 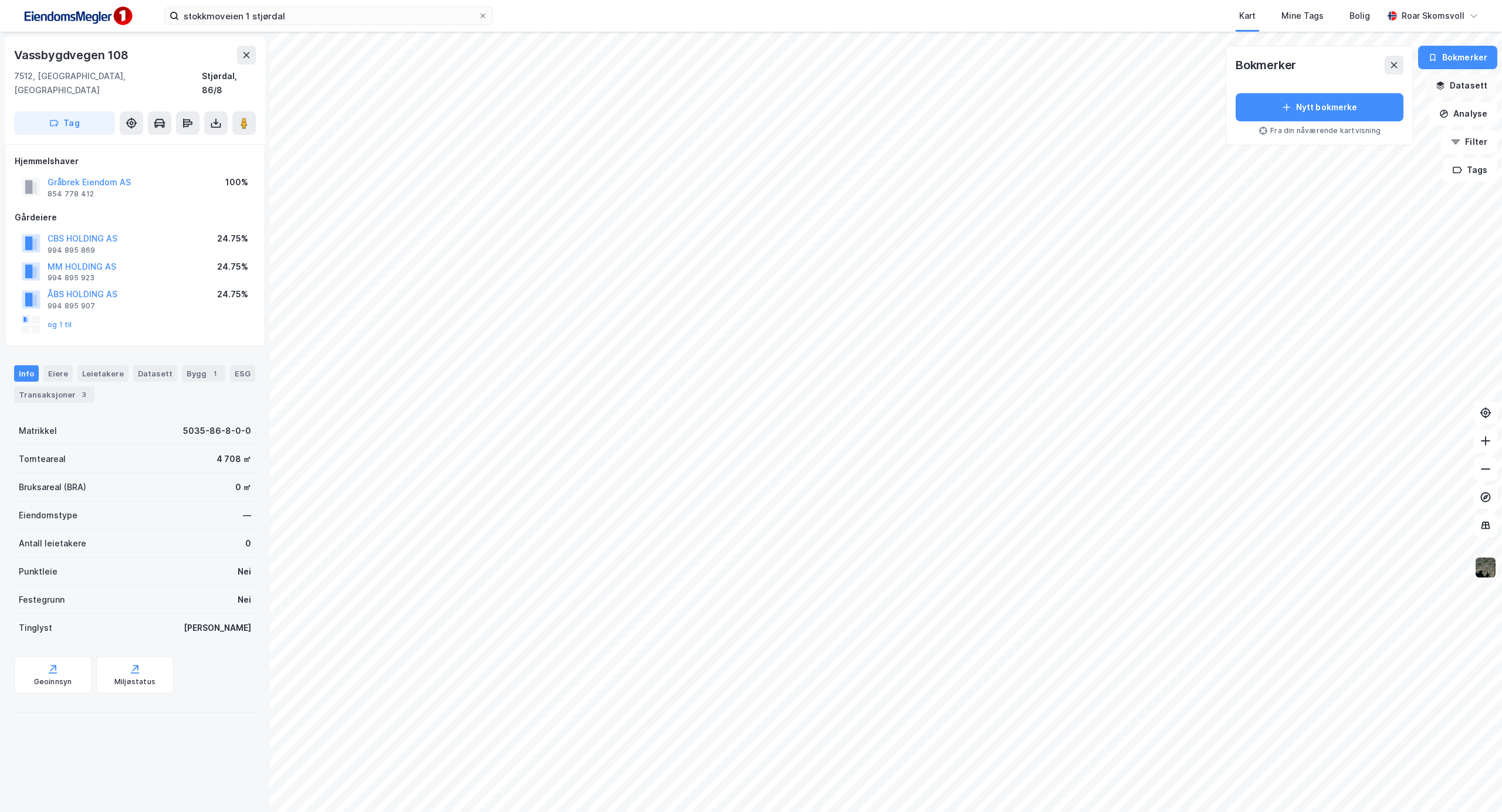 I want to click on div: 994 895 923, so click(x=71, y=278).